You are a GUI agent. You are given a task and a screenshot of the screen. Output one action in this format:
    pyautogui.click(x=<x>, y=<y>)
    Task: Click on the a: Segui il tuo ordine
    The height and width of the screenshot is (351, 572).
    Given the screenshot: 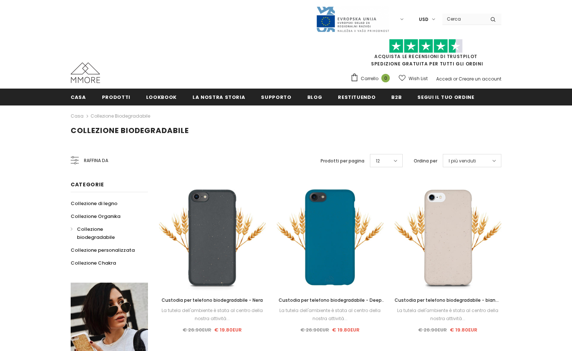 What is the action you would take?
    pyautogui.click(x=445, y=97)
    